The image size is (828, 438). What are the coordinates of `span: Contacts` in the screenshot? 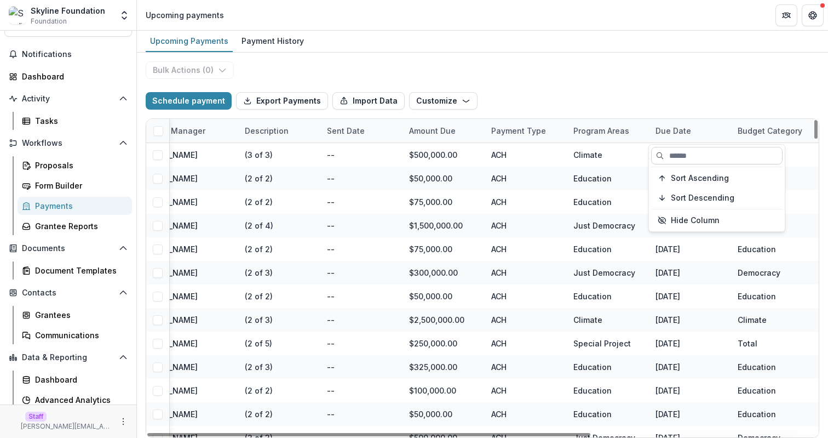 It's located at (68, 293).